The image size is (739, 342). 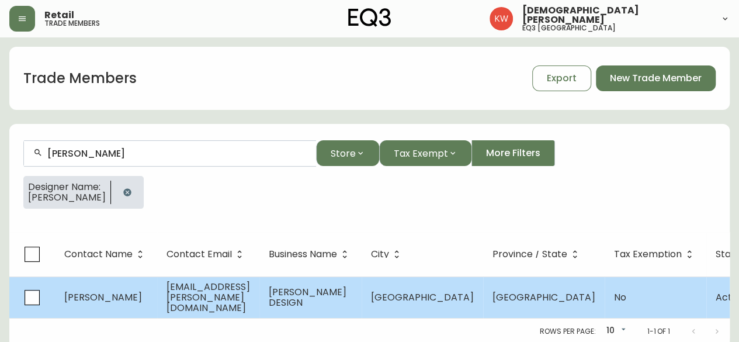 I want to click on h1: Trade Members, so click(x=80, y=78).